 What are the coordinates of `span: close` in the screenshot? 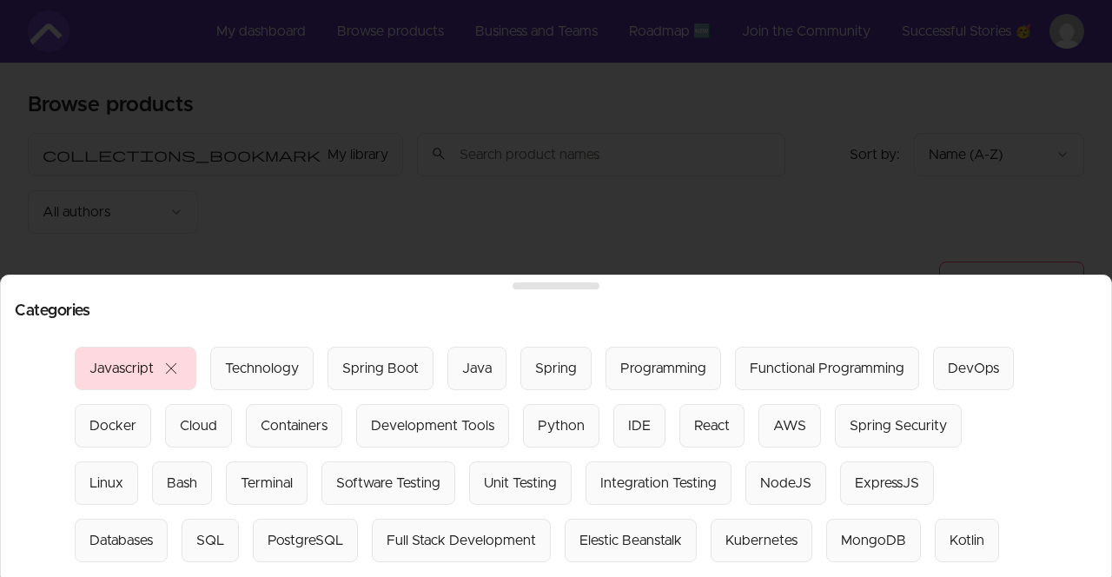 It's located at (171, 368).